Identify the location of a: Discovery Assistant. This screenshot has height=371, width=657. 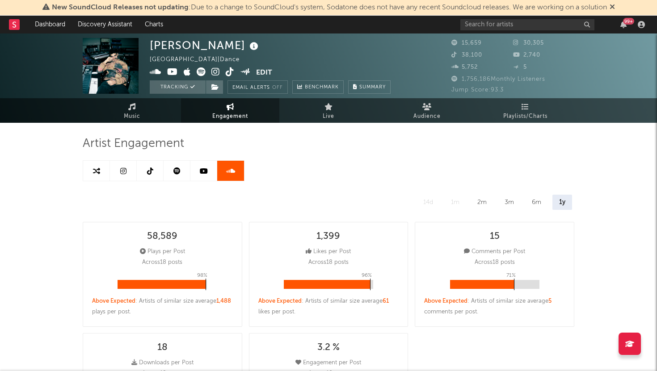
(105, 25).